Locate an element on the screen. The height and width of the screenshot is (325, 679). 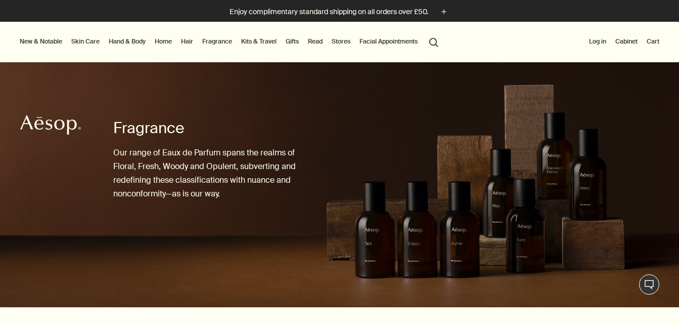
svg: Aesop is located at coordinates (51, 125).